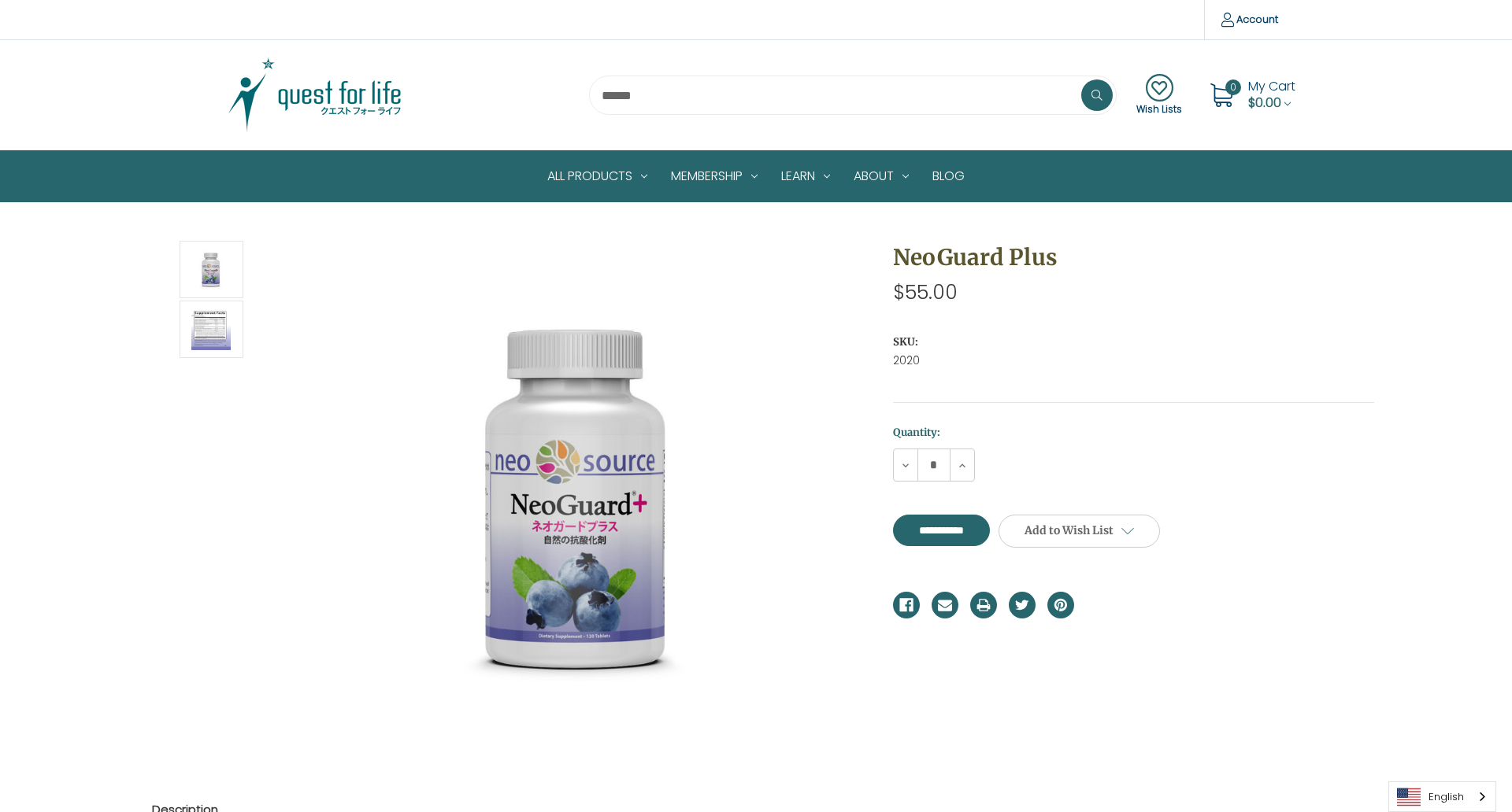 This screenshot has height=812, width=1512. Describe the element at coordinates (806, 177) in the screenshot. I see `a: Learn` at that location.